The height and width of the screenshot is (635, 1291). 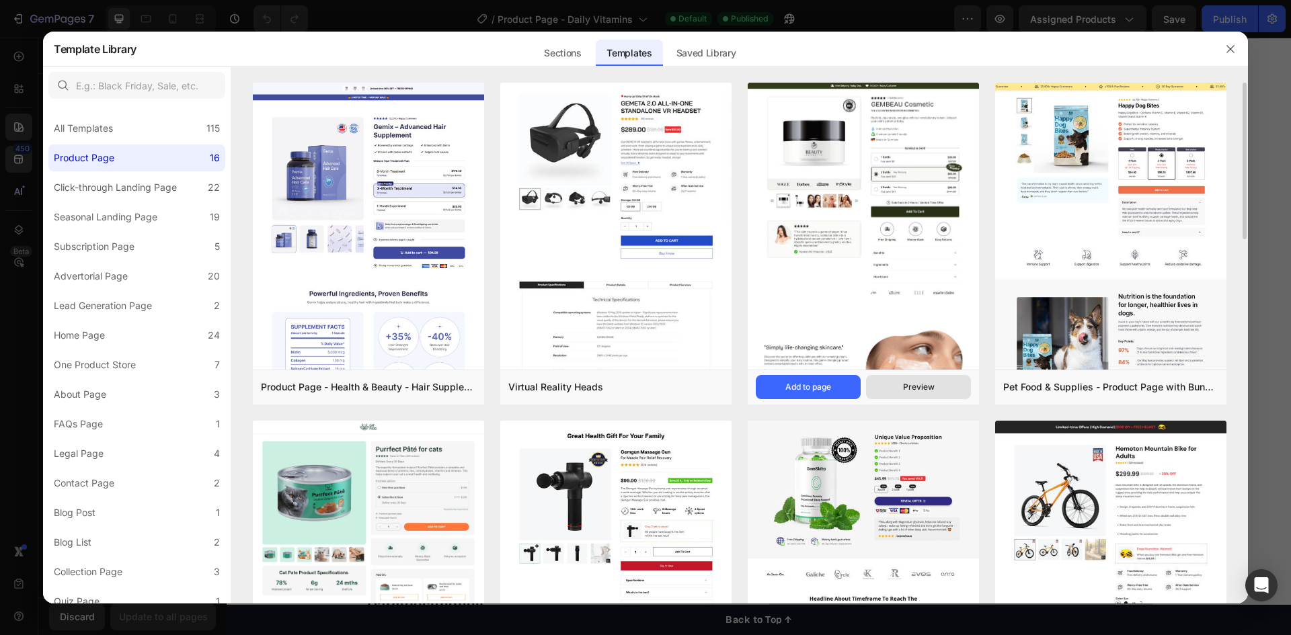 What do you see at coordinates (84, 483) in the screenshot?
I see `div: Contact Page` at bounding box center [84, 483].